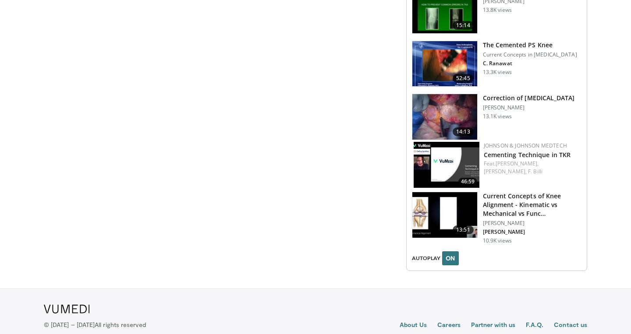 Image resolution: width=631 pixels, height=334 pixels. What do you see at coordinates (535, 171) in the screenshot?
I see `a: F. Billi` at bounding box center [535, 171].